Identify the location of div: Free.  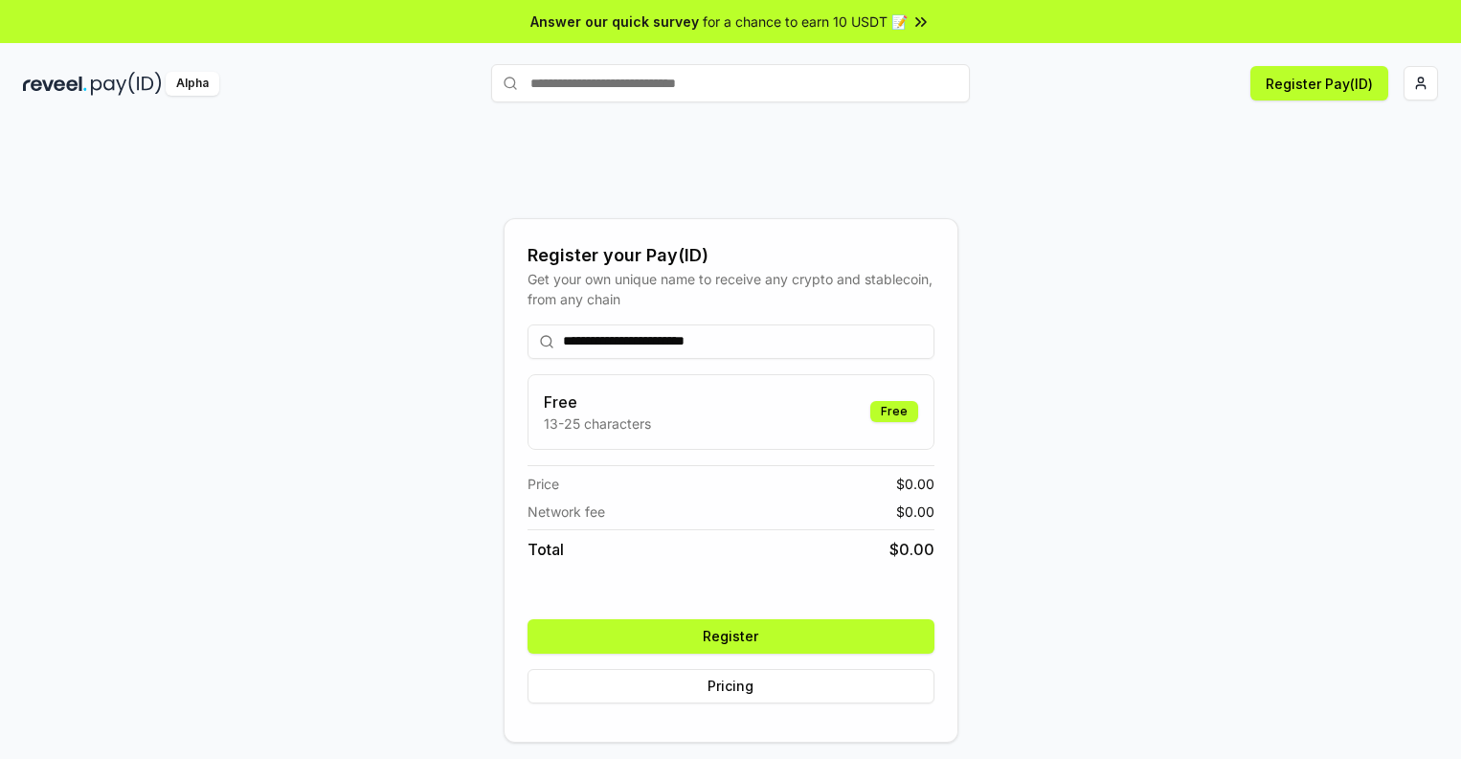
(894, 412).